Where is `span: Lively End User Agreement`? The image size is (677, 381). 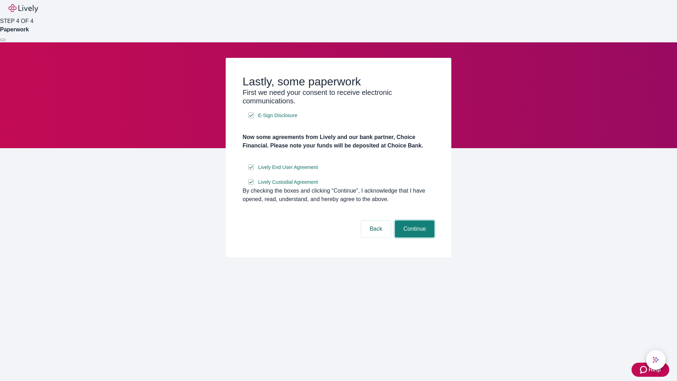
span: Lively End User Agreement is located at coordinates (288, 167).